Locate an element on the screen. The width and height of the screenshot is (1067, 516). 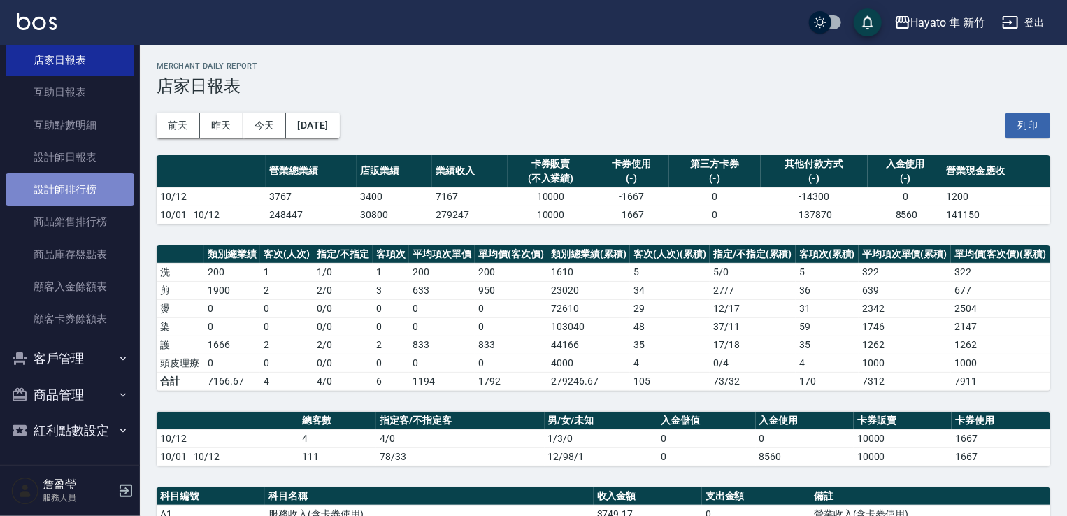
td: -1667 is located at coordinates (632, 197).